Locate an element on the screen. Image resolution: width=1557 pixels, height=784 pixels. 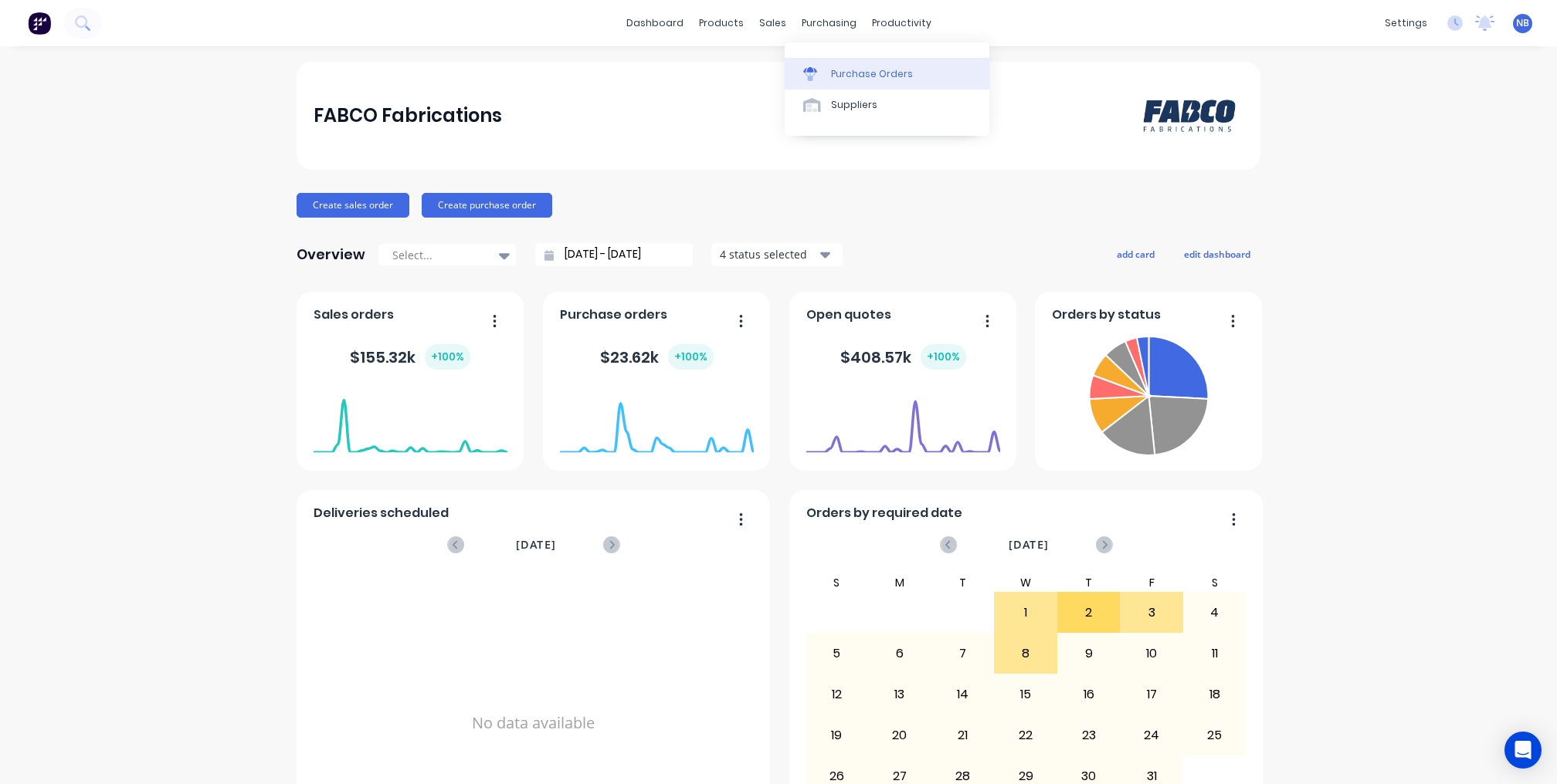
button: add card is located at coordinates (1135, 254).